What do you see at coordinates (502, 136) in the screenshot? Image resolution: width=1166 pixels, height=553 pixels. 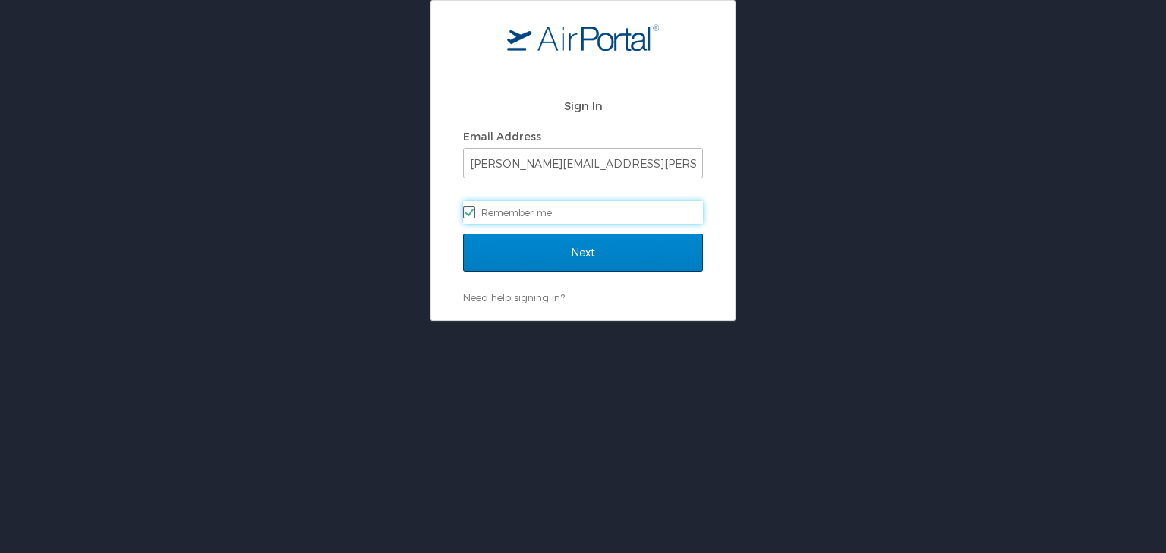 I see `label: Email Address` at bounding box center [502, 136].